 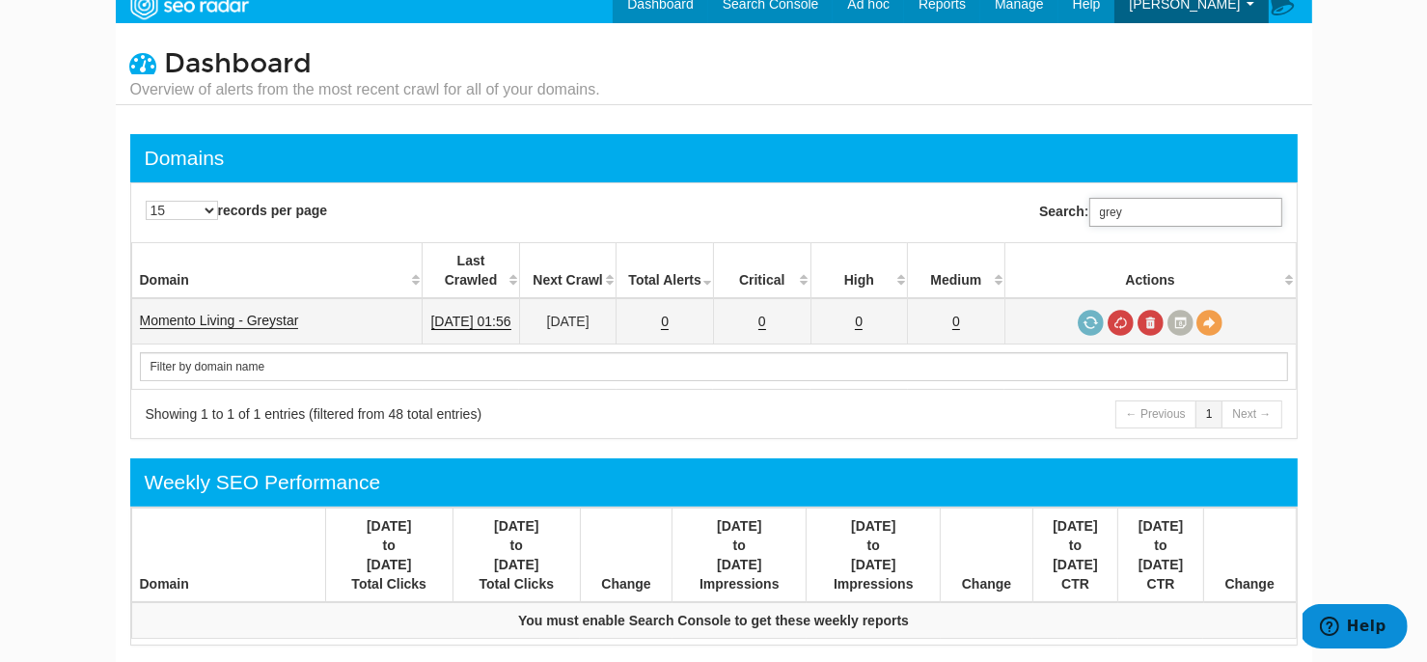 I want to click on small: Overview of alerts from the most recent crawl for all of your domains., so click(x=365, y=90).